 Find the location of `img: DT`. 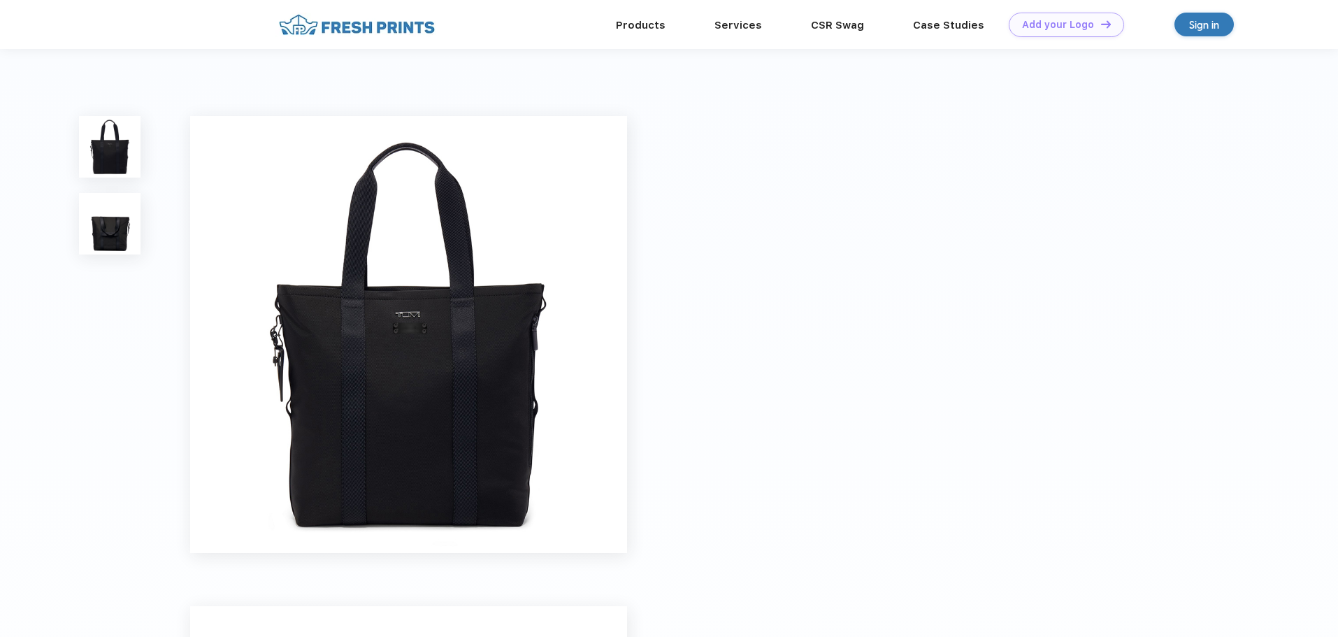

img: DT is located at coordinates (1106, 24).